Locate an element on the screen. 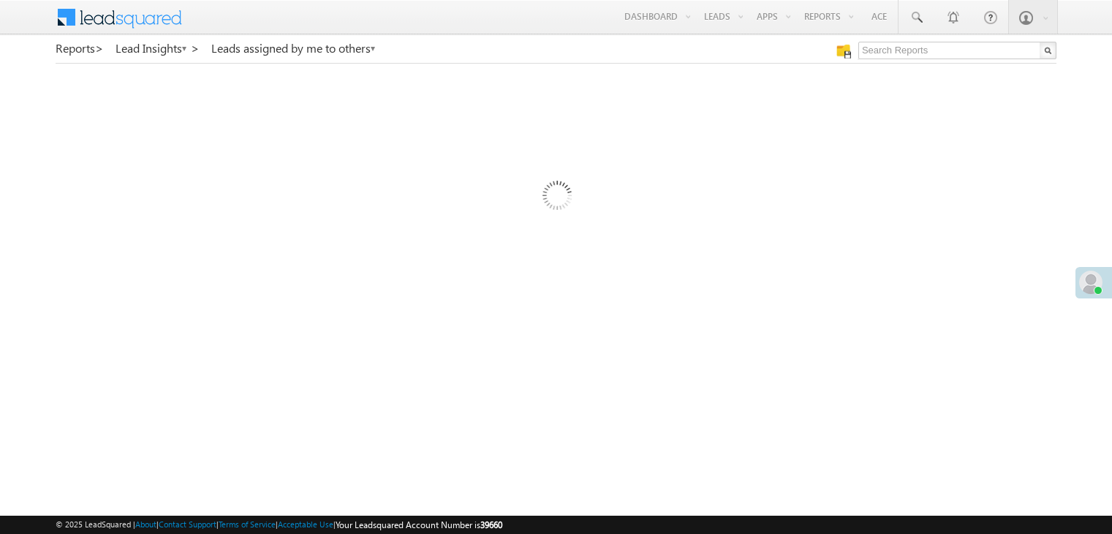 The width and height of the screenshot is (1112, 534). input: Search Reports is located at coordinates (957, 50).